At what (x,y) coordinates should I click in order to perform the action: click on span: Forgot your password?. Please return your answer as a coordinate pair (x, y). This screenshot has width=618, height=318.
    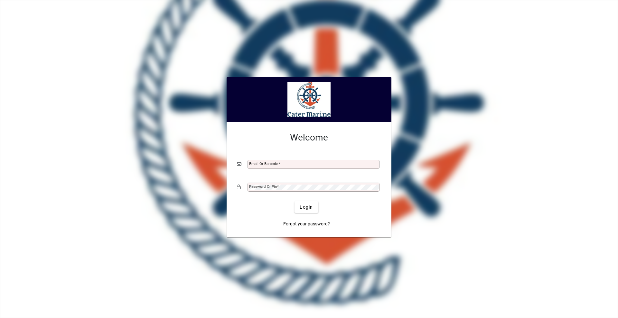
    Looking at the image, I should click on (306, 224).